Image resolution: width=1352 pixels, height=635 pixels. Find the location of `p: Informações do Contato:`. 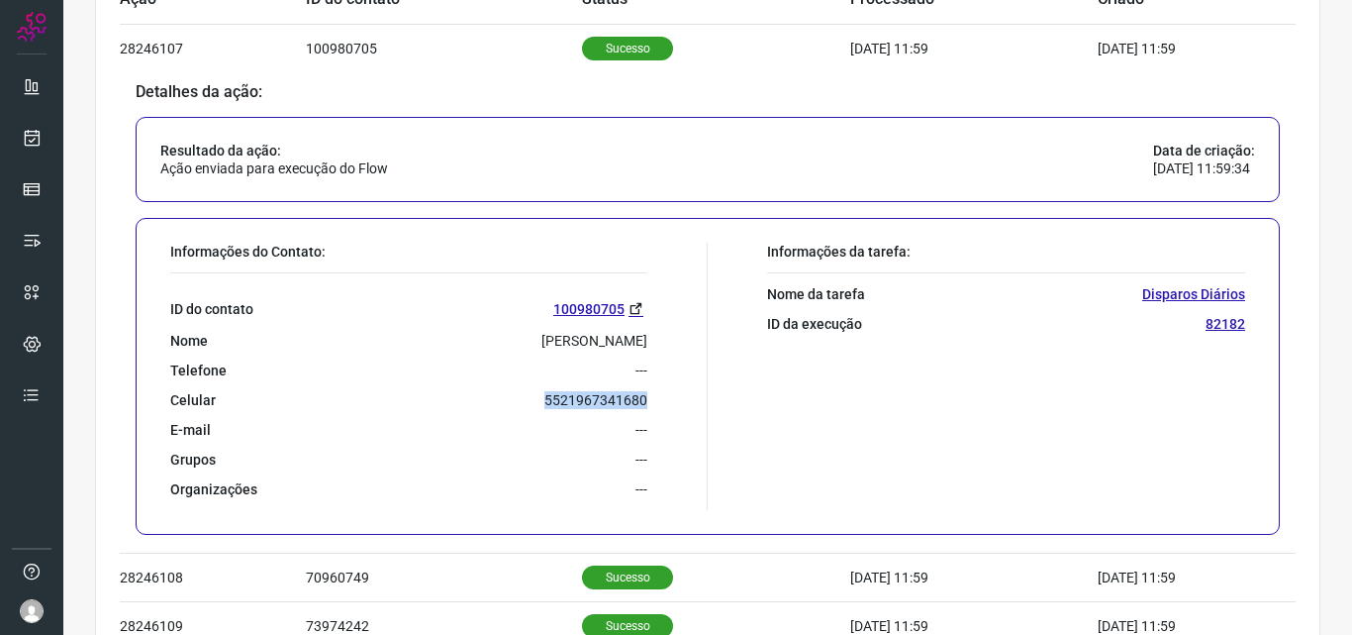

p: Informações do Contato: is located at coordinates (409, 251).